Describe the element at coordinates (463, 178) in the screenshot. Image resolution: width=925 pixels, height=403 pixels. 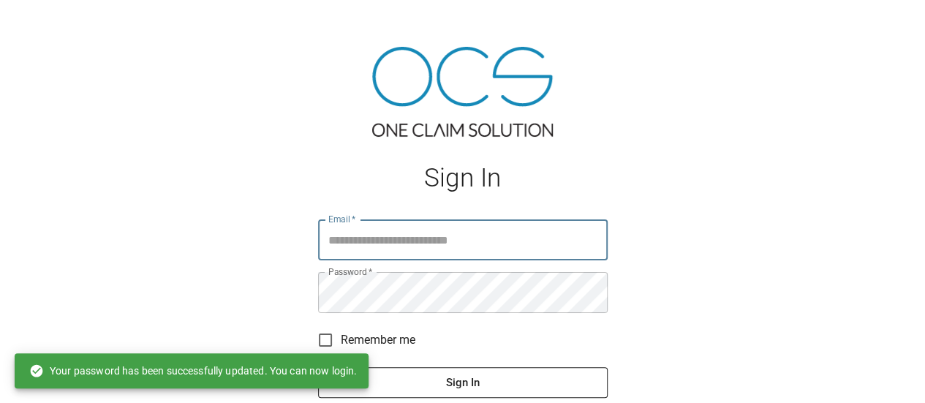
I see `h1: Sign In` at that location.